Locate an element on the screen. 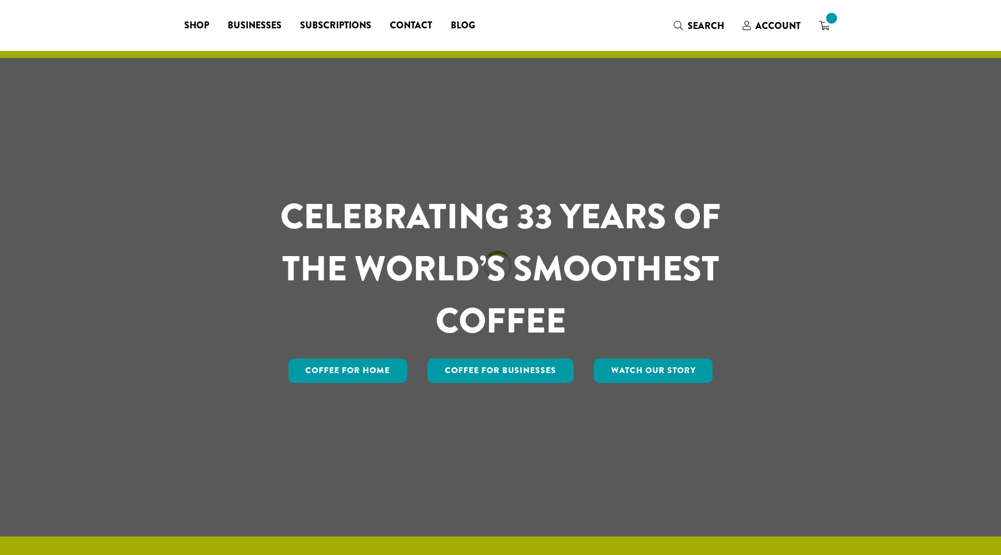 Image resolution: width=1001 pixels, height=555 pixels. a: Blog is located at coordinates (463, 25).